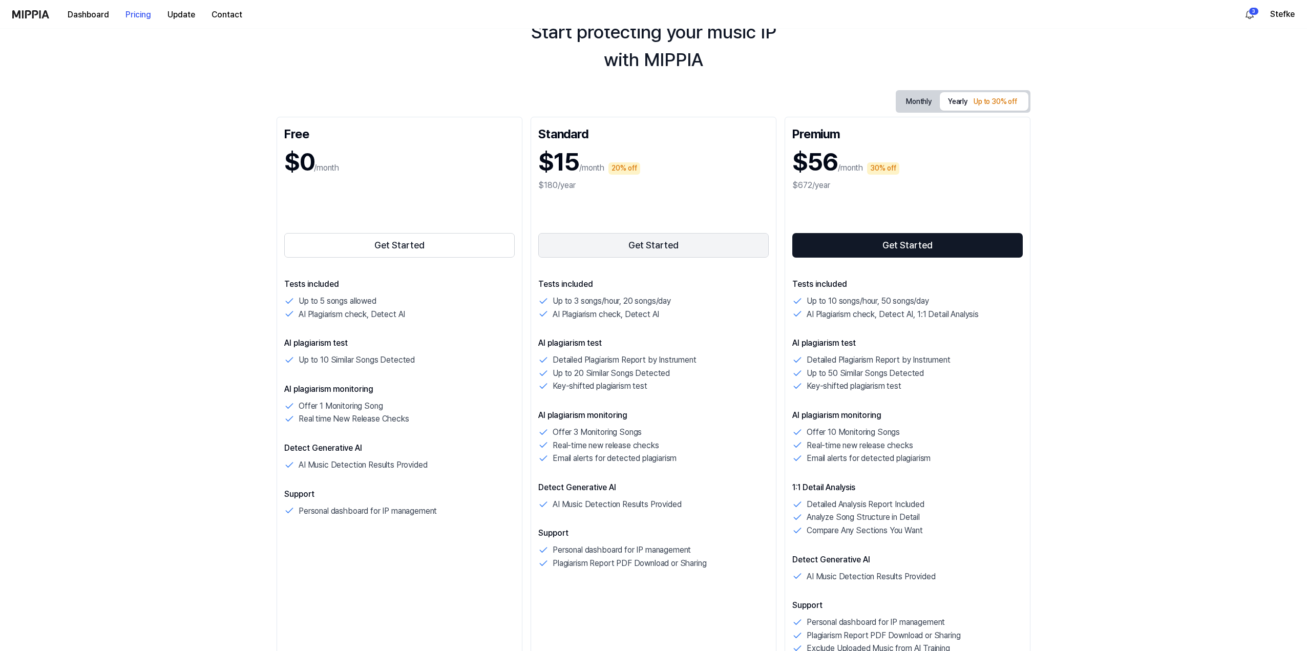 The height and width of the screenshot is (651, 1307). Describe the element at coordinates (88, 15) in the screenshot. I see `button: Dashboard` at that location.